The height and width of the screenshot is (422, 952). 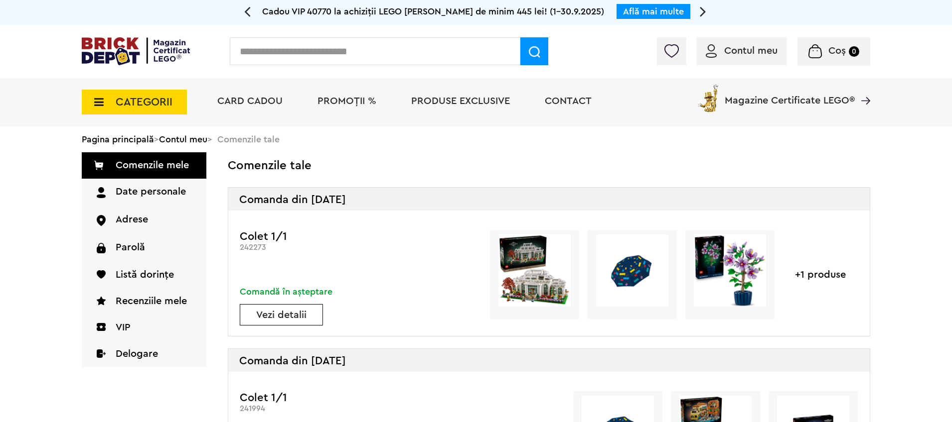 I want to click on span: Magazine Certificate LEGO®, so click(x=789, y=94).